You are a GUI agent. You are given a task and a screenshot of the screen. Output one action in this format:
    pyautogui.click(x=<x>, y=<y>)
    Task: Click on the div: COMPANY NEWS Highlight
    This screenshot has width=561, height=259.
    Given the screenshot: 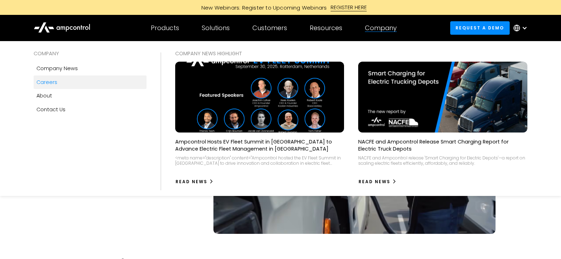 What is the action you would take?
    pyautogui.click(x=351, y=53)
    